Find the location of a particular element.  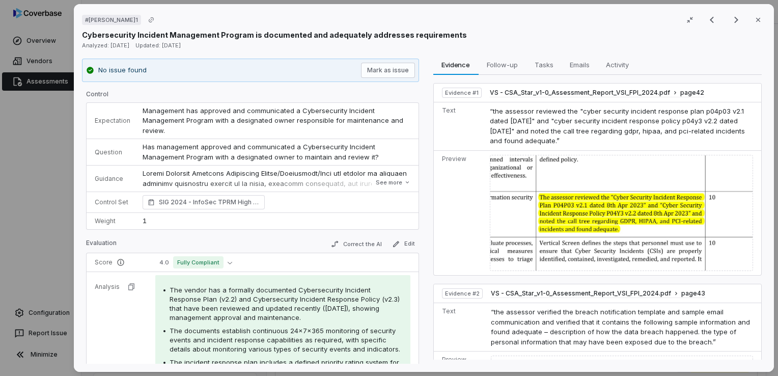

span: Evidence is located at coordinates (456, 65).